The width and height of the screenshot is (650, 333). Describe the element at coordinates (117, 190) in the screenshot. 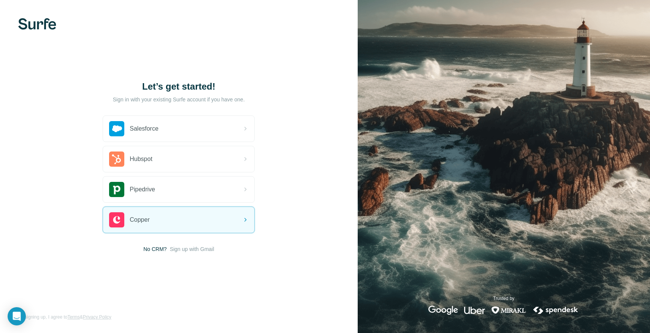

I see `img: pipedrive's logo` at that location.